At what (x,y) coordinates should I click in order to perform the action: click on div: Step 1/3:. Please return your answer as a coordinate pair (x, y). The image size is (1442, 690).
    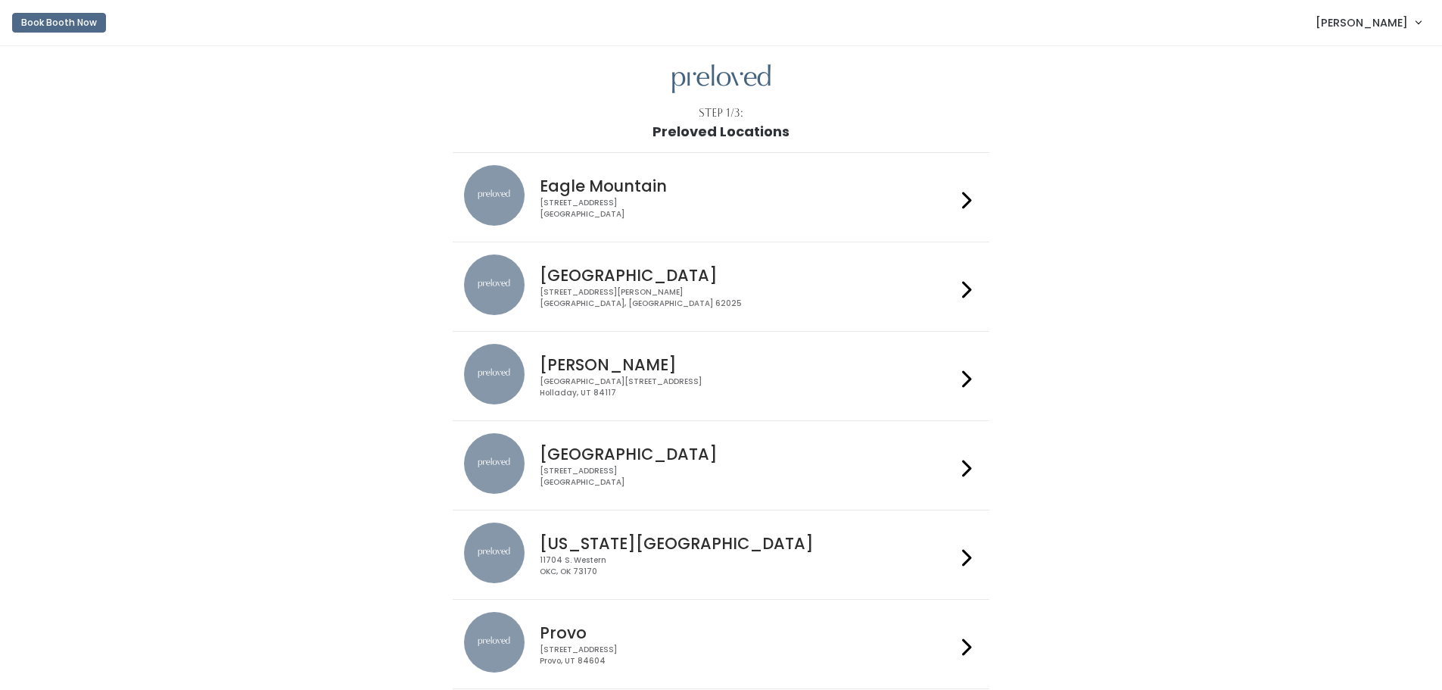
    Looking at the image, I should click on (721, 113).